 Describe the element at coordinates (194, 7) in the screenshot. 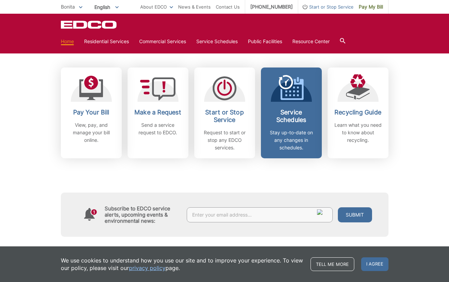

I see `a: News & Events` at that location.